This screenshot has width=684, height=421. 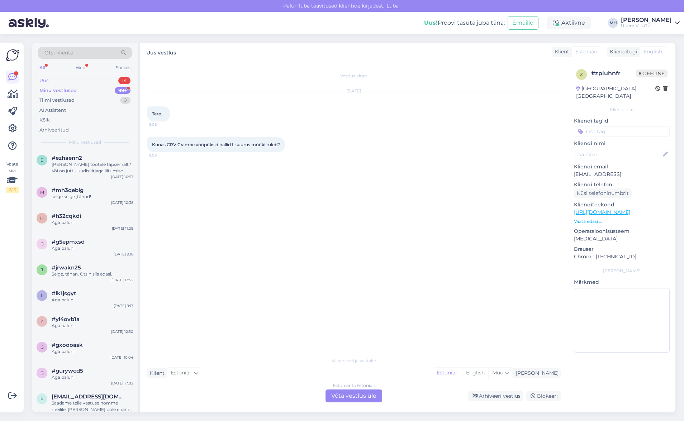 I want to click on span: m, so click(x=42, y=192).